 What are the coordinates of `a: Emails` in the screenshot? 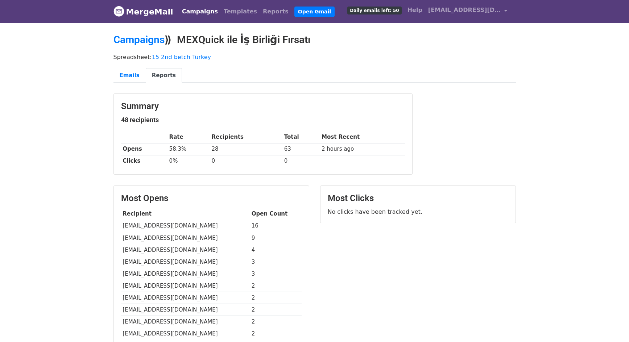 It's located at (129, 75).